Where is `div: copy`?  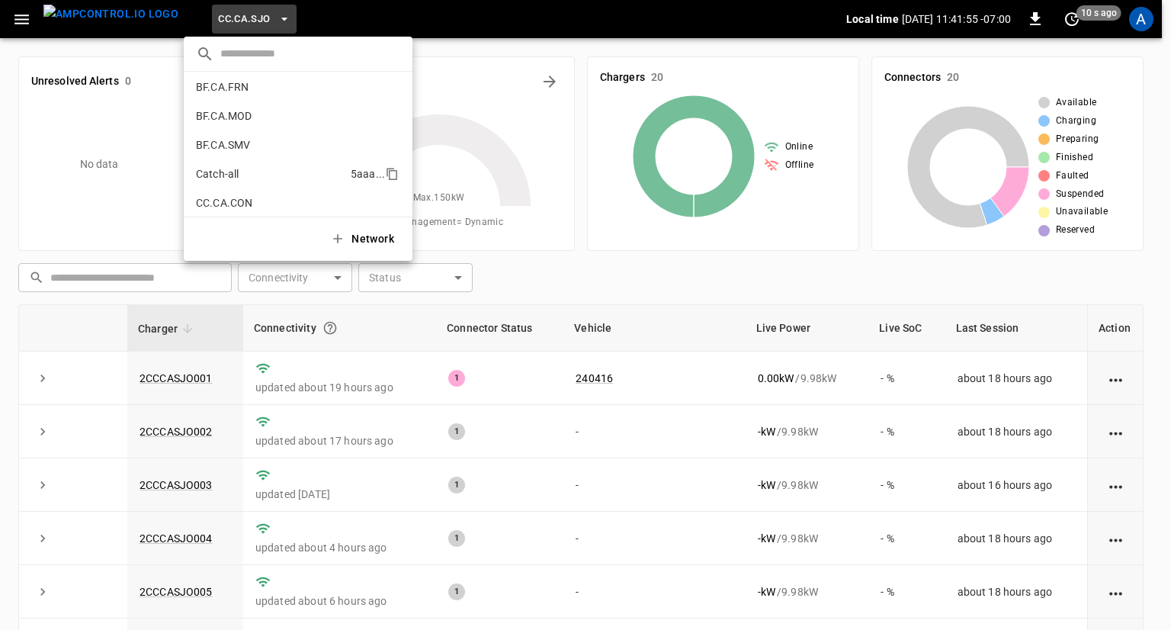 div: copy is located at coordinates (393, 174).